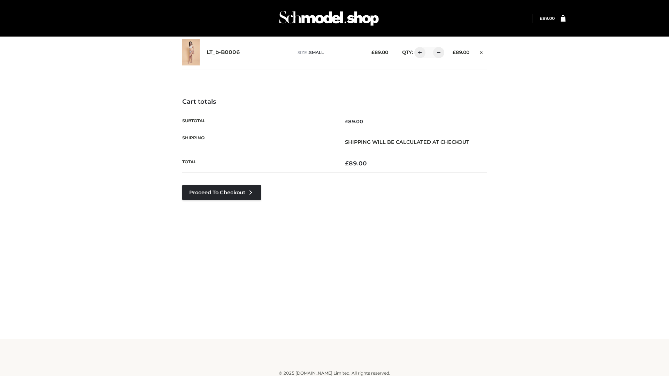 The image size is (669, 376). What do you see at coordinates (418, 53) in the screenshot?
I see `div: QTY:` at bounding box center [418, 53].